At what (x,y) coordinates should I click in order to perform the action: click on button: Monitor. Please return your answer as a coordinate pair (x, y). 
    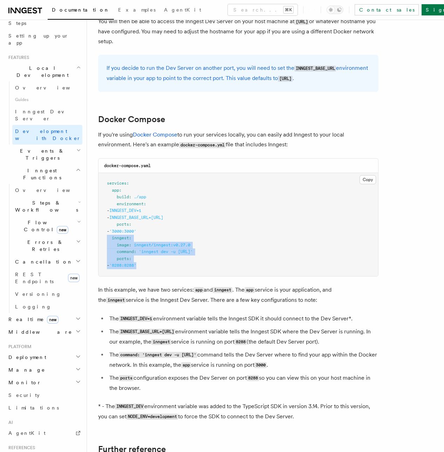
    Looking at the image, I should click on (44, 382).